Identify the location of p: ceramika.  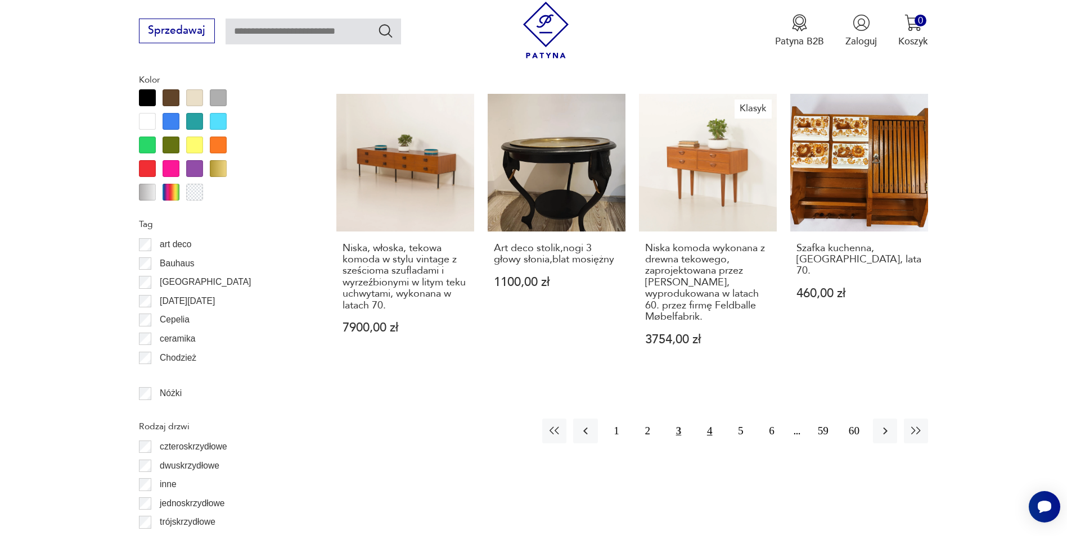
(177, 339).